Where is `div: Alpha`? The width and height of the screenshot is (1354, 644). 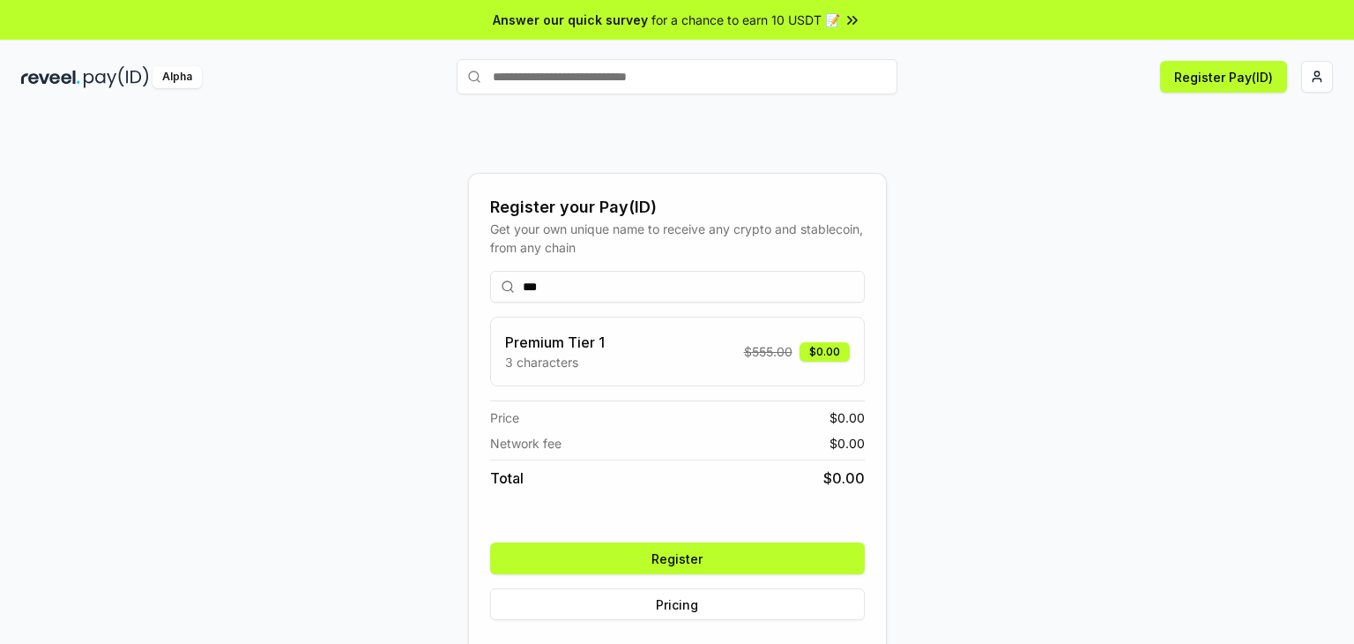
div: Alpha is located at coordinates (177, 77).